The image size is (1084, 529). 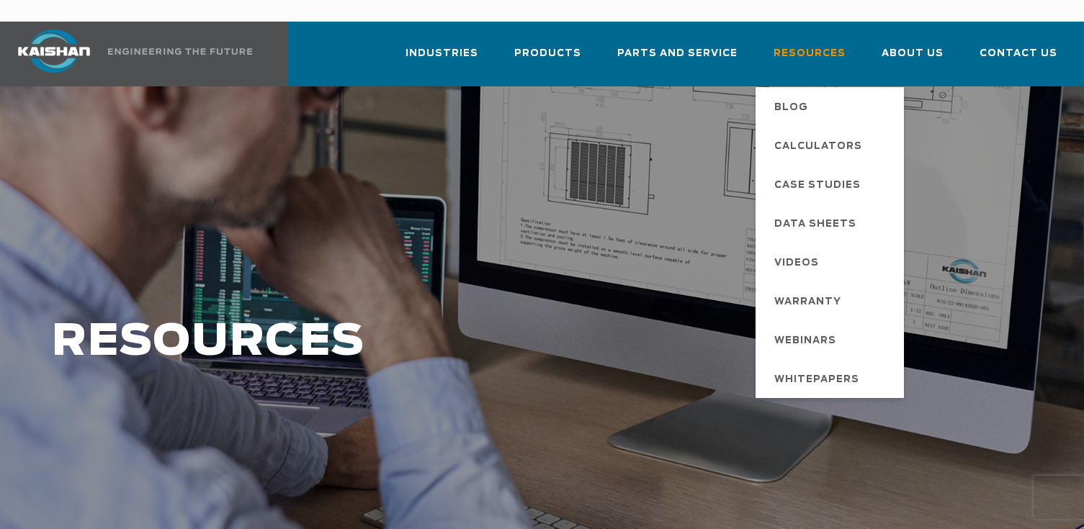 What do you see at coordinates (459, 342) in the screenshot?
I see `h1: RESOURCES` at bounding box center [459, 342].